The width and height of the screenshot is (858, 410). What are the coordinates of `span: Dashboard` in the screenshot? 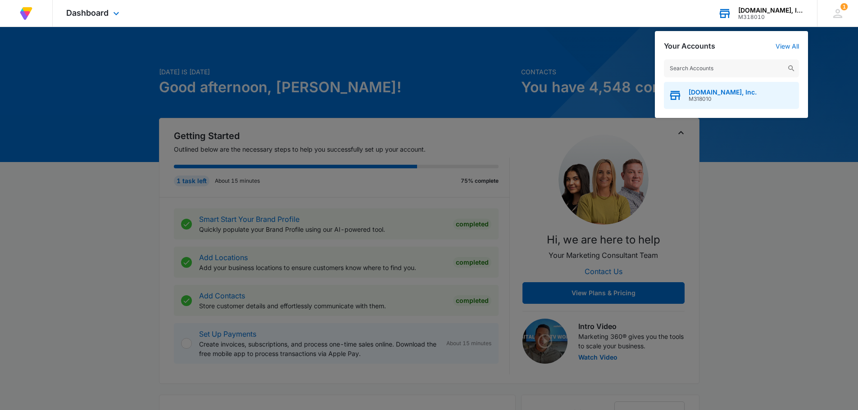 It's located at (87, 13).